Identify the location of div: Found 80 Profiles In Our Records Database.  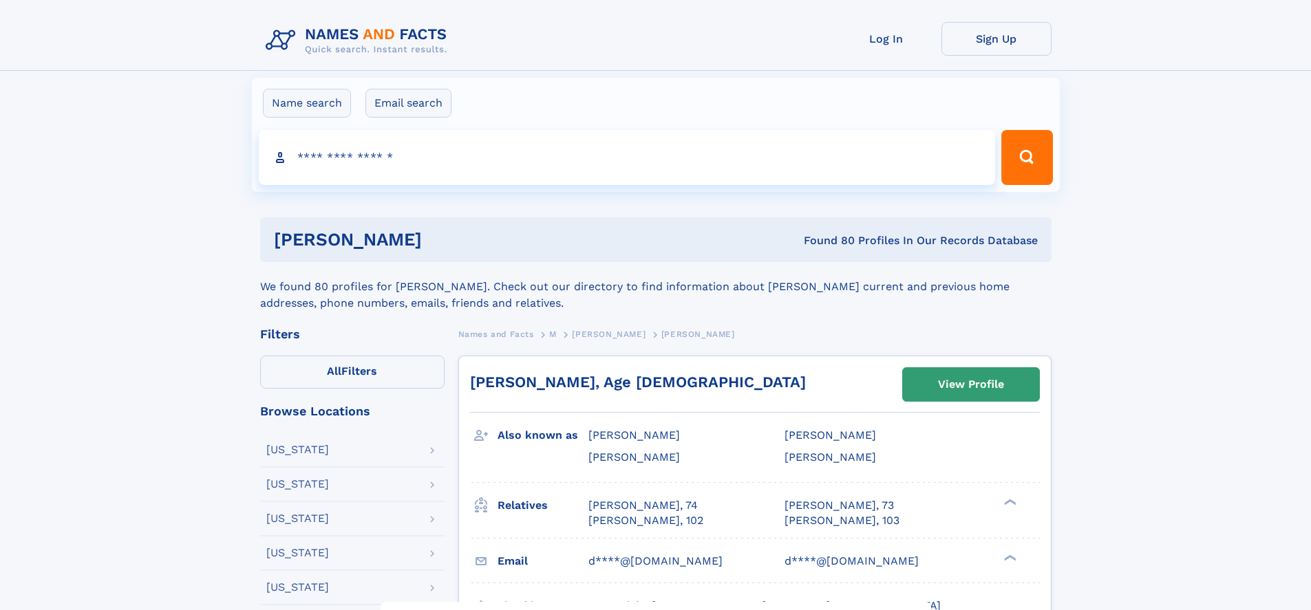
(825, 241).